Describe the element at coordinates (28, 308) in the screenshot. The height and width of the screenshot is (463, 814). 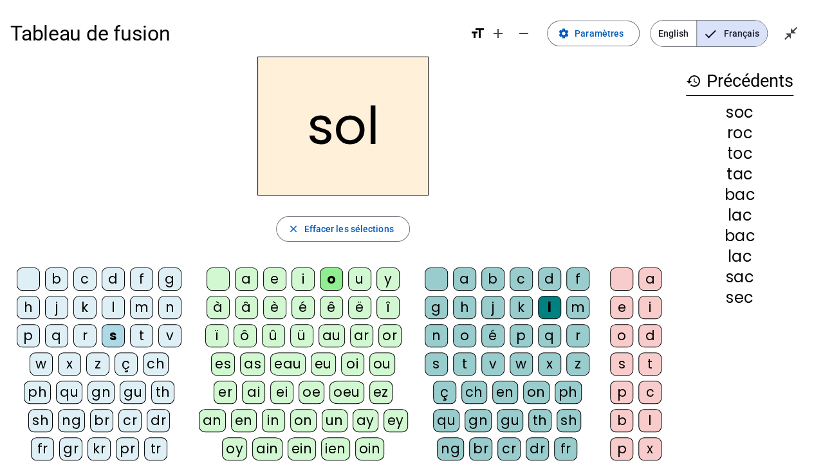
I see `div: h` at that location.